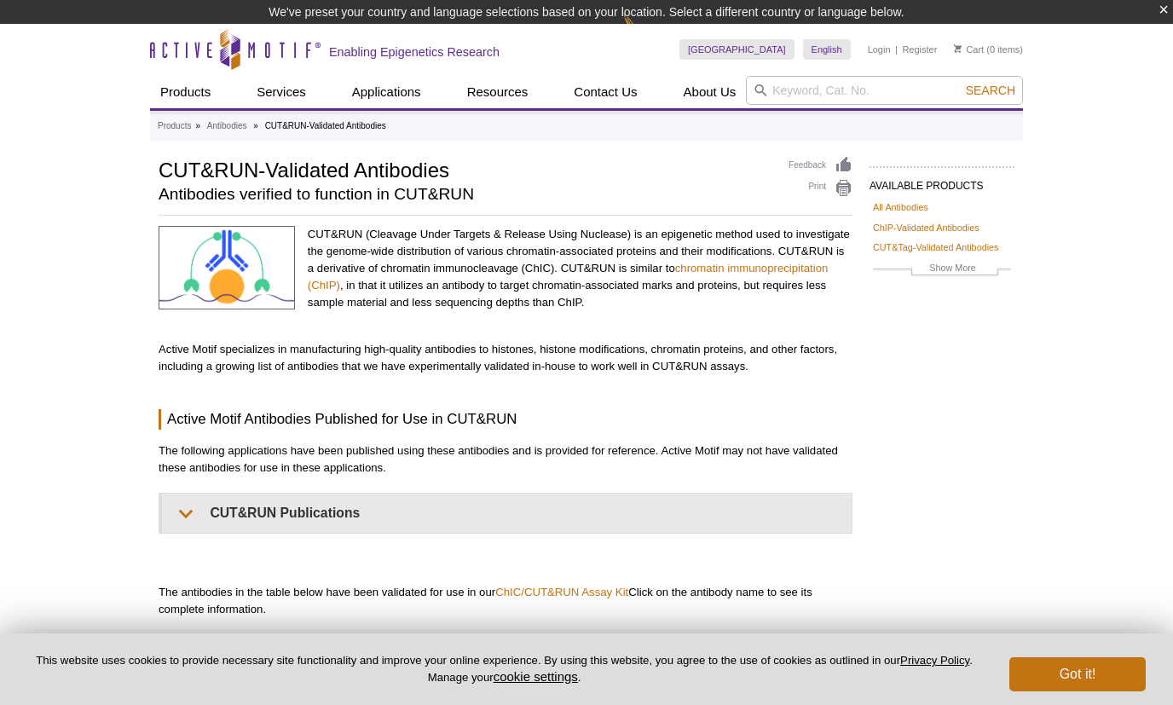 The width and height of the screenshot is (1173, 705). I want to click on p: The antibodies in the table below have been validated for use in our Click on the antibody name t..., so click(506, 601).